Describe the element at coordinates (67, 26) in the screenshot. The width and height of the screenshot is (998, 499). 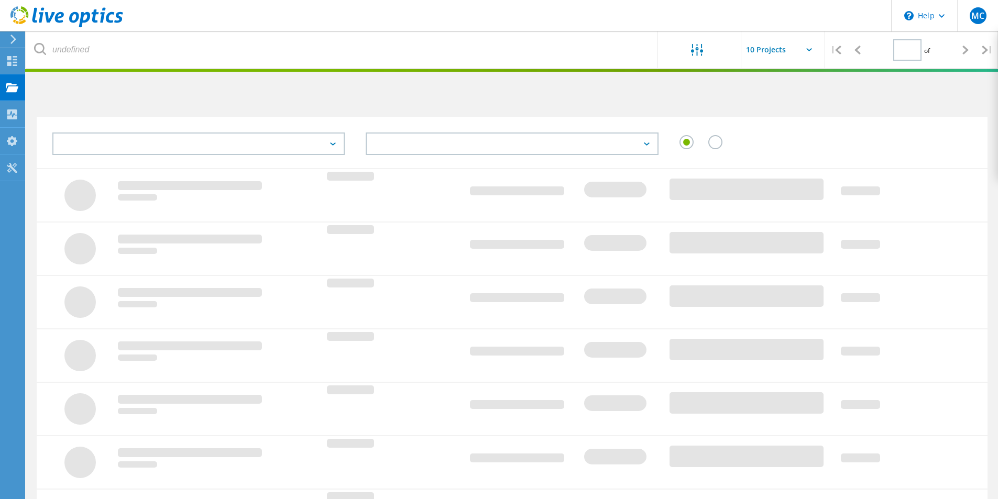
I see `a: Live Optics Dashboard` at that location.